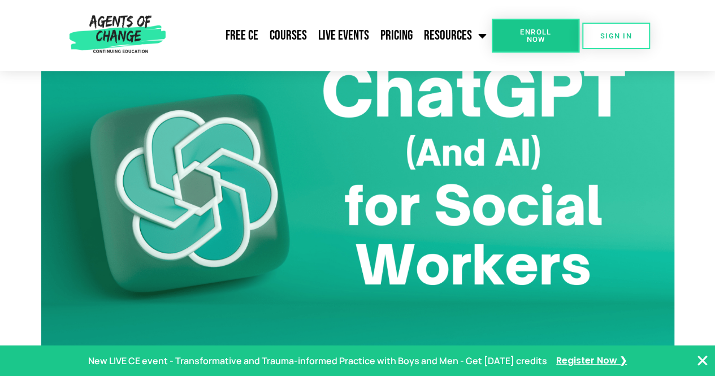 This screenshot has width=715, height=376. What do you see at coordinates (343, 36) in the screenshot?
I see `a: Live Events` at bounding box center [343, 36].